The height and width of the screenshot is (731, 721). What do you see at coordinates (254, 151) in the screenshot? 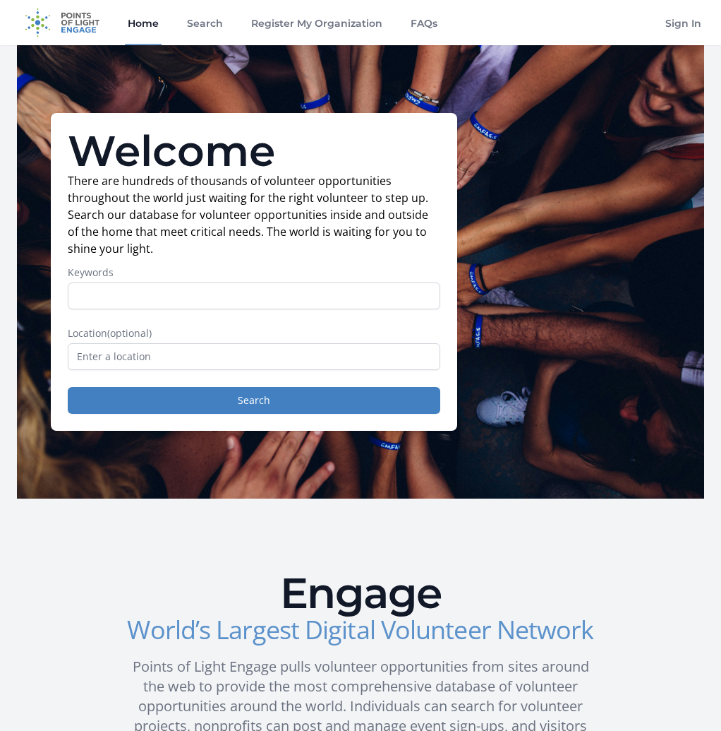
I see `h1: Welcome` at bounding box center [254, 151].